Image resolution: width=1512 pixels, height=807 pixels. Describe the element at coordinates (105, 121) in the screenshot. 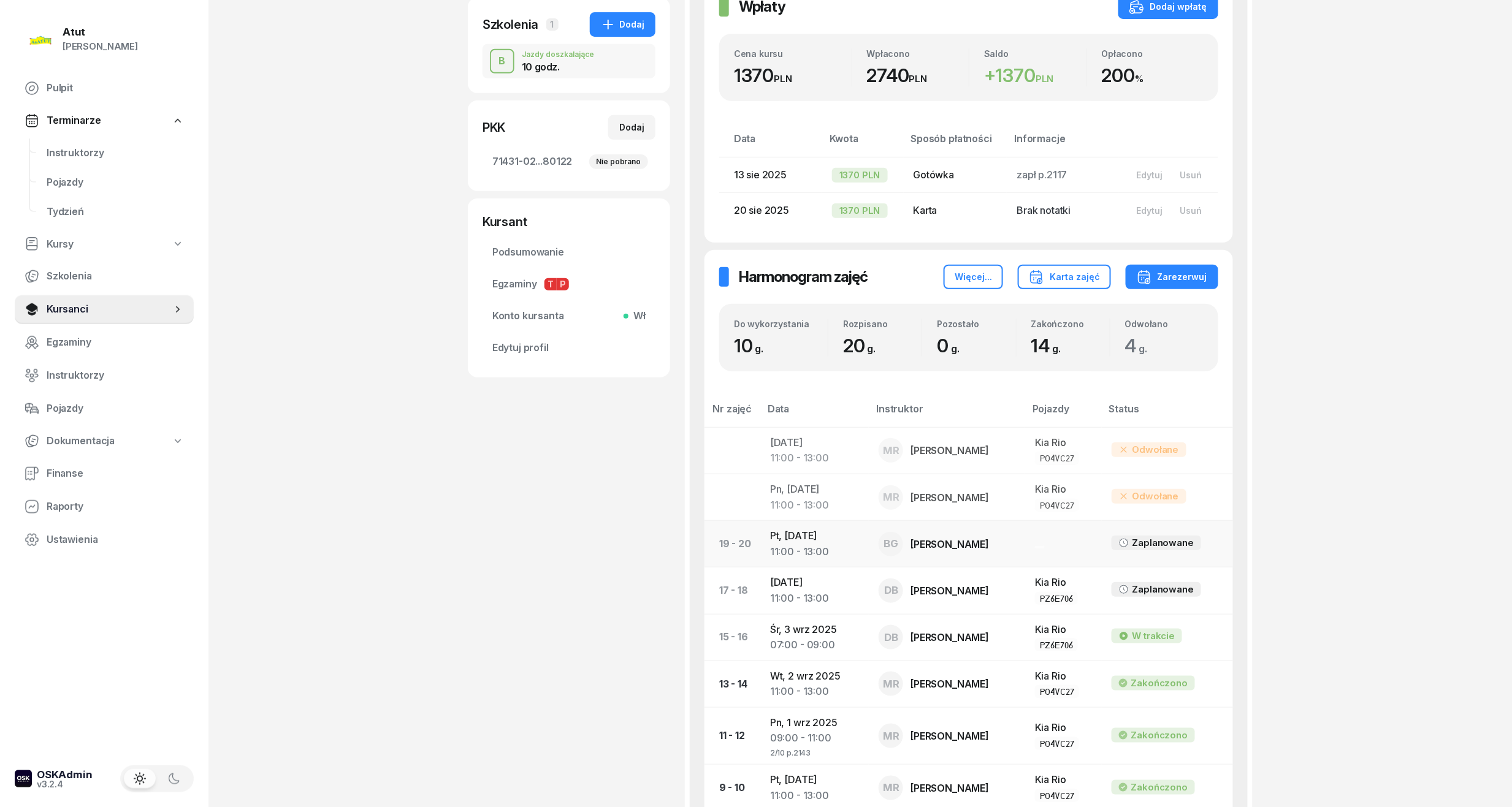

I see `a: Terminarze` at that location.